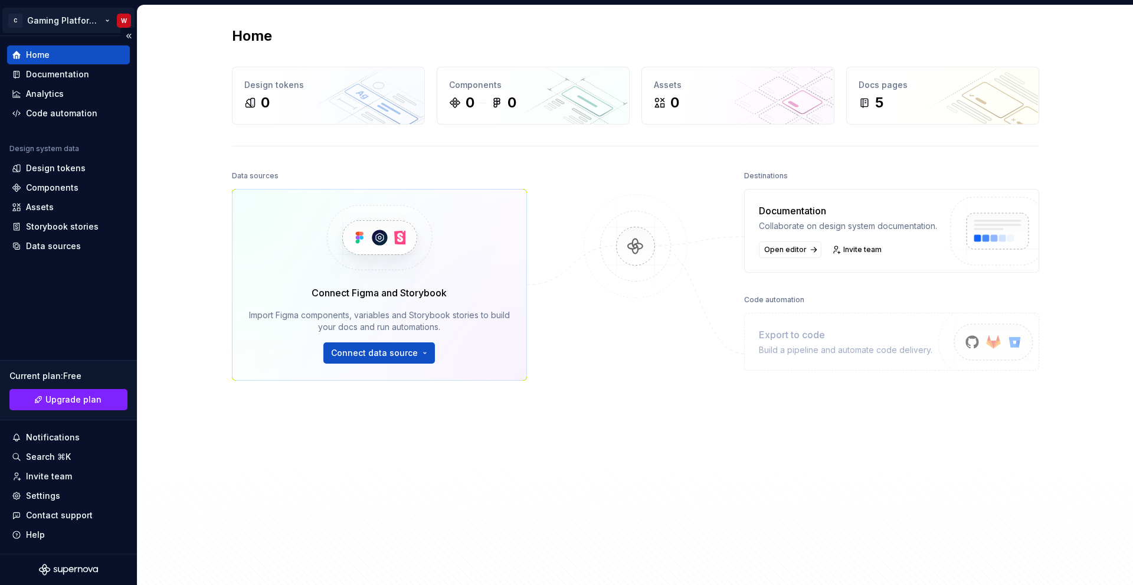  Describe the element at coordinates (328, 96) in the screenshot. I see `a: Design tokens0` at that location.